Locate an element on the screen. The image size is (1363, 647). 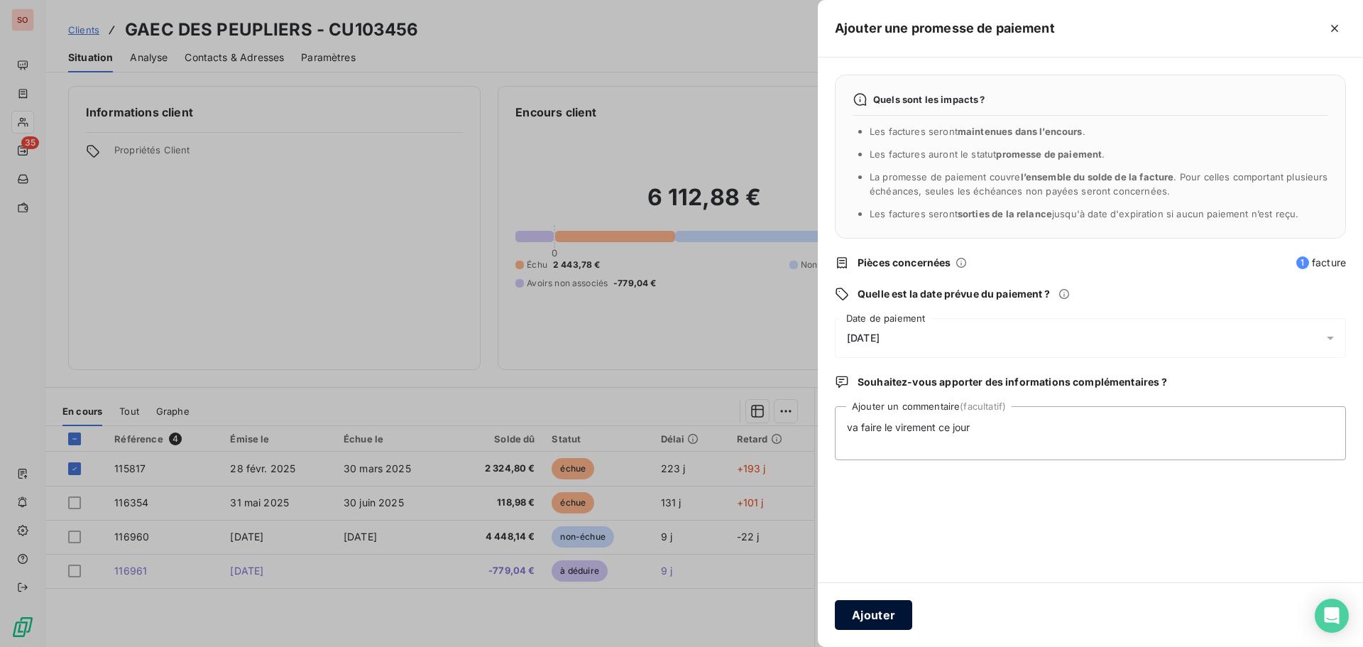
span: Souhaitez-vous apporter des informations complémentaires ? is located at coordinates (1013, 382).